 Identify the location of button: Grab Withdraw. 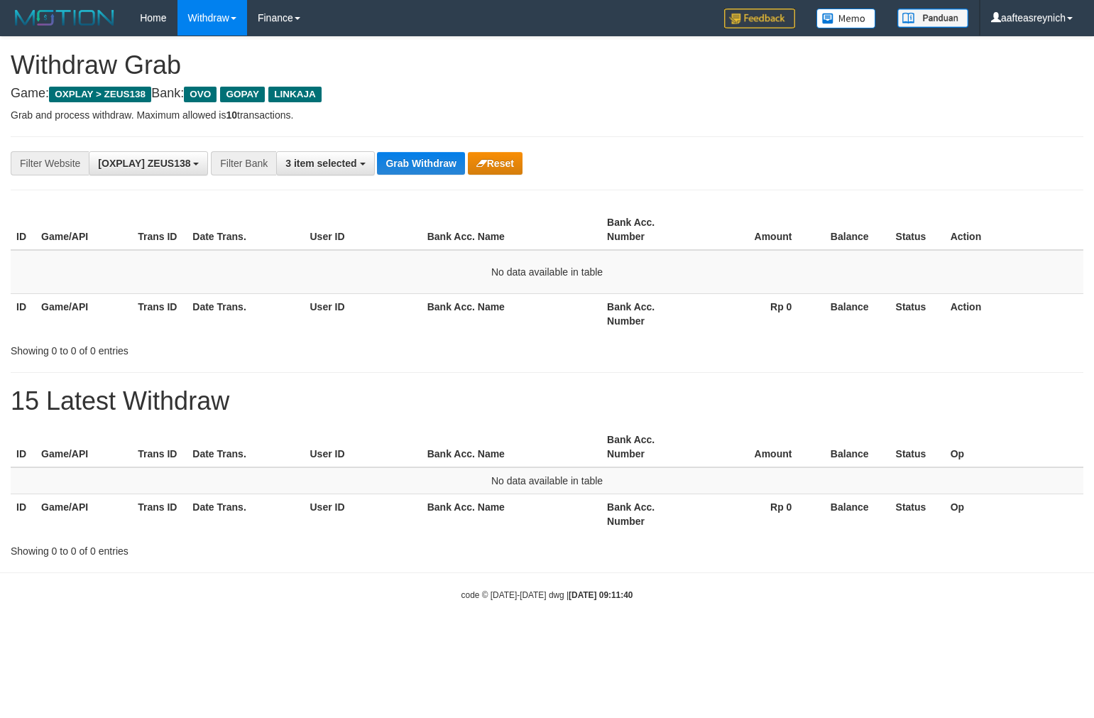
(420, 163).